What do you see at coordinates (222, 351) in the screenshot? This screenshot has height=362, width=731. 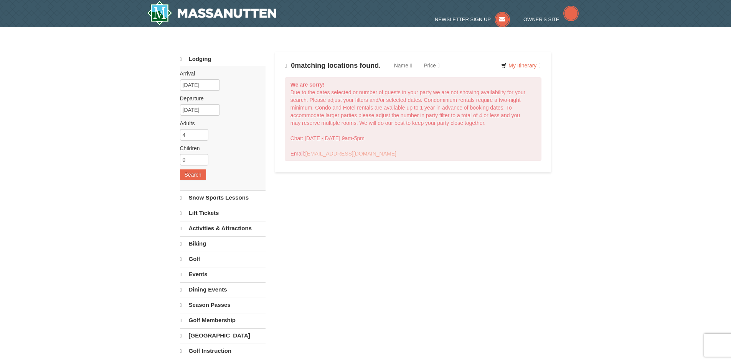 I see `a: Golf Instruction` at bounding box center [222, 351].